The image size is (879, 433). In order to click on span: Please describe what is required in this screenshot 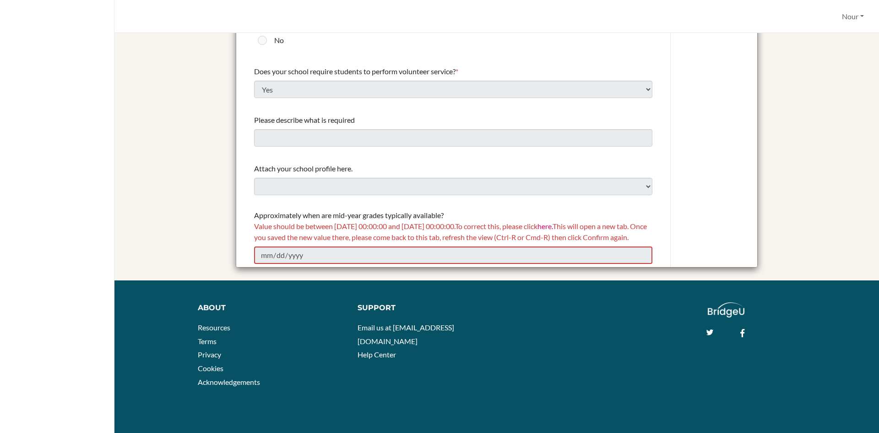, I will do `click(305, 120)`.